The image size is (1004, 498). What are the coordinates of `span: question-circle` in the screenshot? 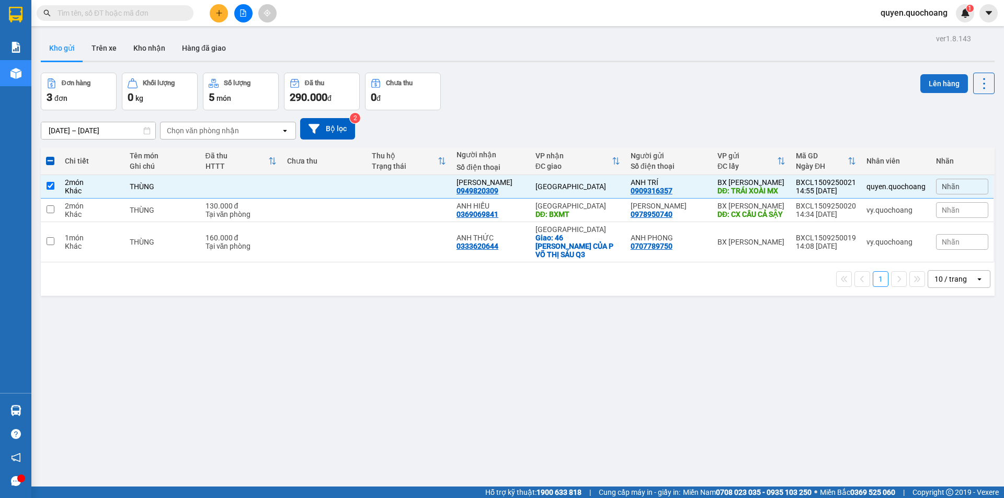 It's located at (16, 434).